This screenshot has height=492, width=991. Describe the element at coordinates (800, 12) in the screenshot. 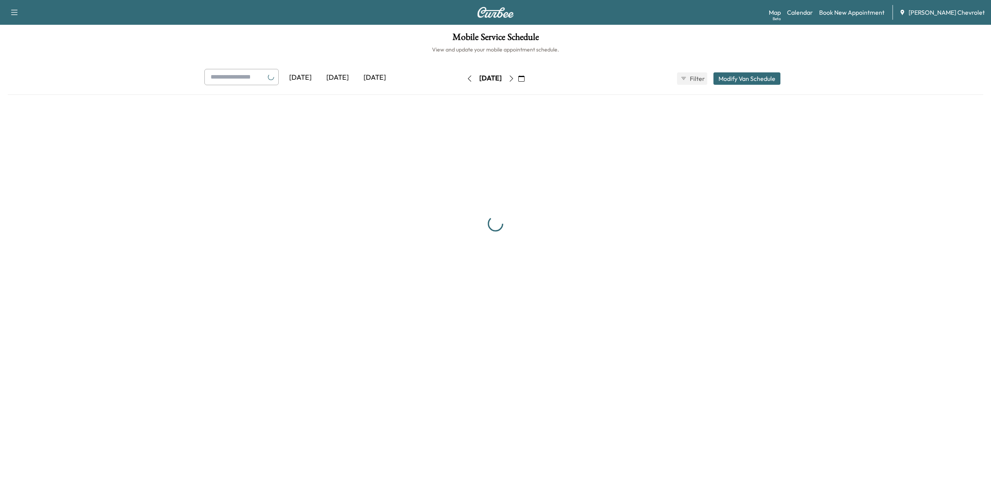

I see `a: Calendar` at that location.